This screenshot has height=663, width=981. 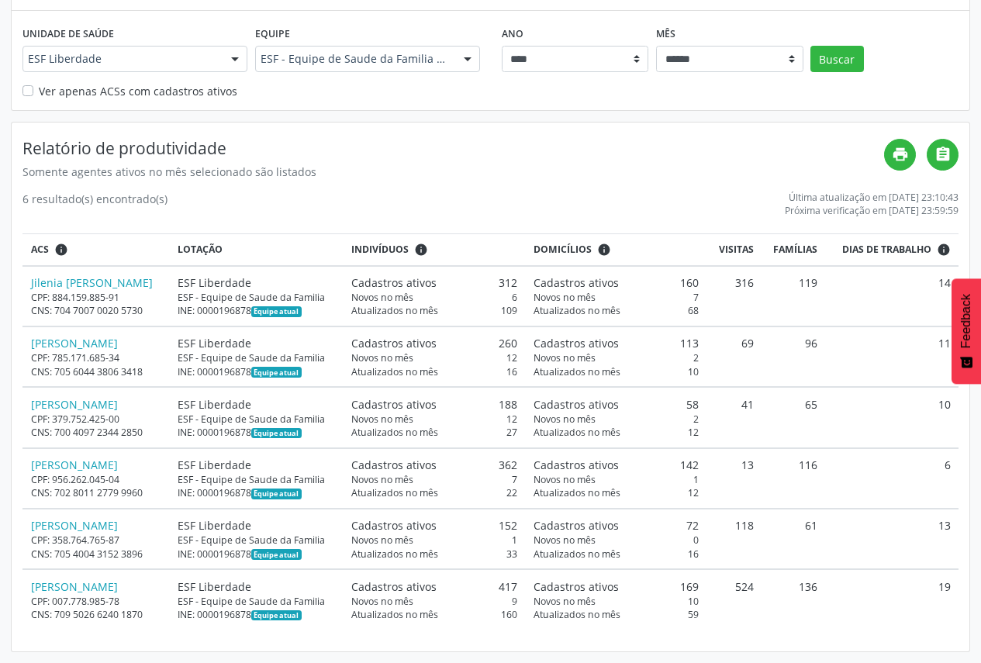 What do you see at coordinates (891, 357) in the screenshot?
I see `td: 11` at bounding box center [891, 357].